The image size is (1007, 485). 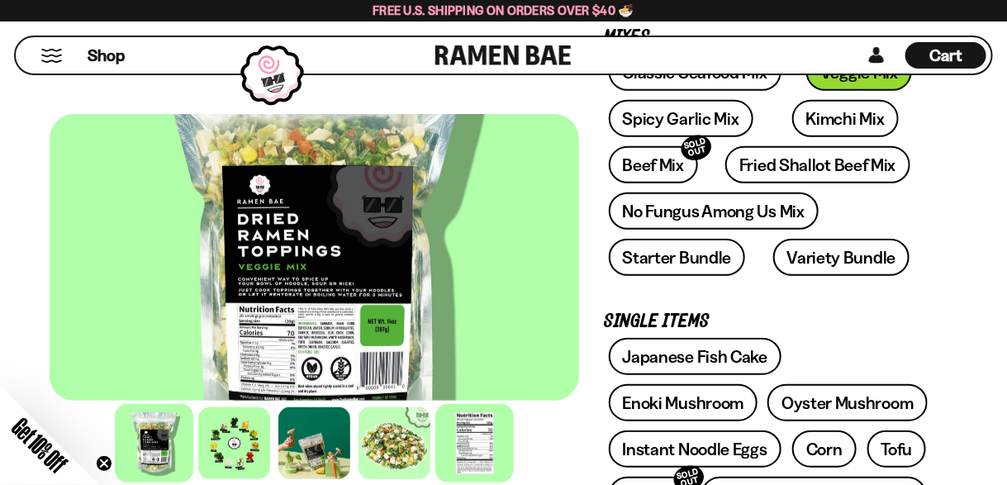 I want to click on a: Cart, so click(x=946, y=55).